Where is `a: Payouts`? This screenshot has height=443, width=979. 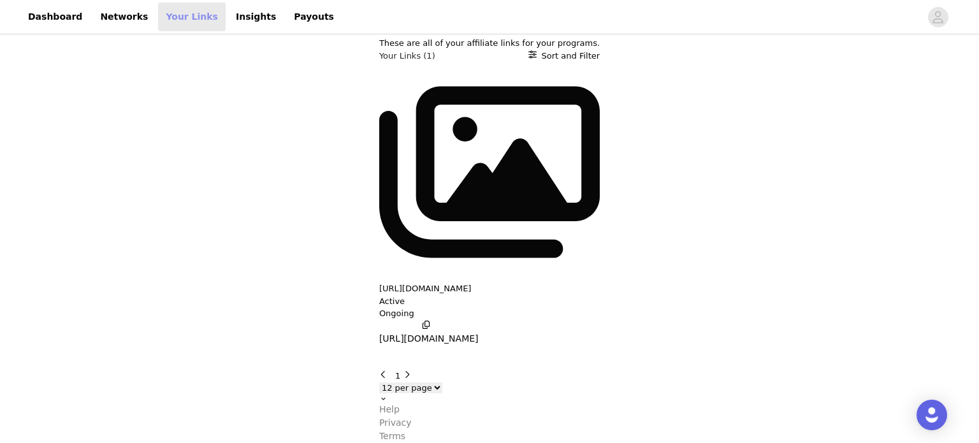 a: Payouts is located at coordinates (313, 17).